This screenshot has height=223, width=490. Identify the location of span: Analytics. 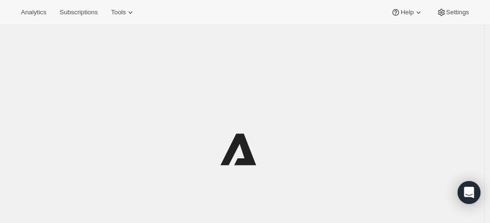
(33, 12).